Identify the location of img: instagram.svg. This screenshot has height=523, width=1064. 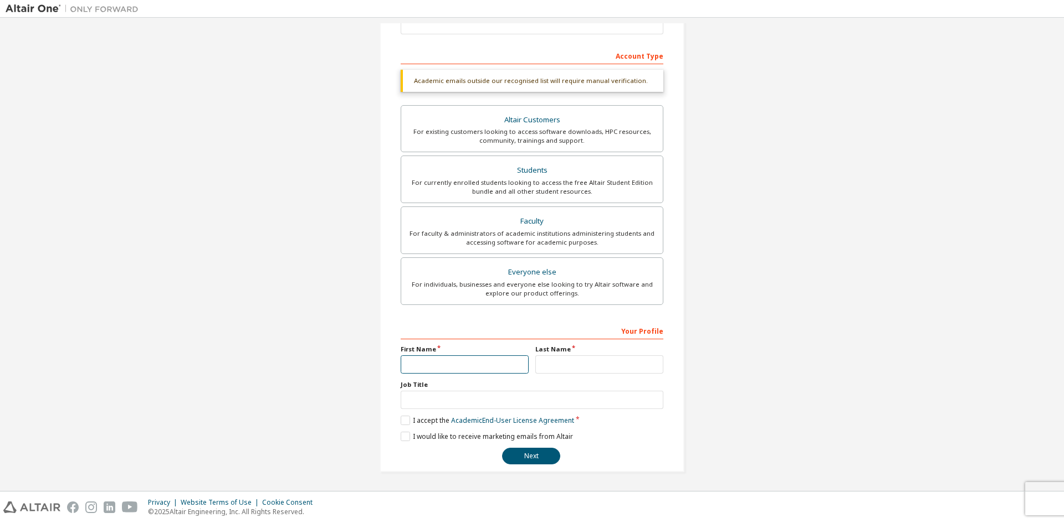
(91, 507).